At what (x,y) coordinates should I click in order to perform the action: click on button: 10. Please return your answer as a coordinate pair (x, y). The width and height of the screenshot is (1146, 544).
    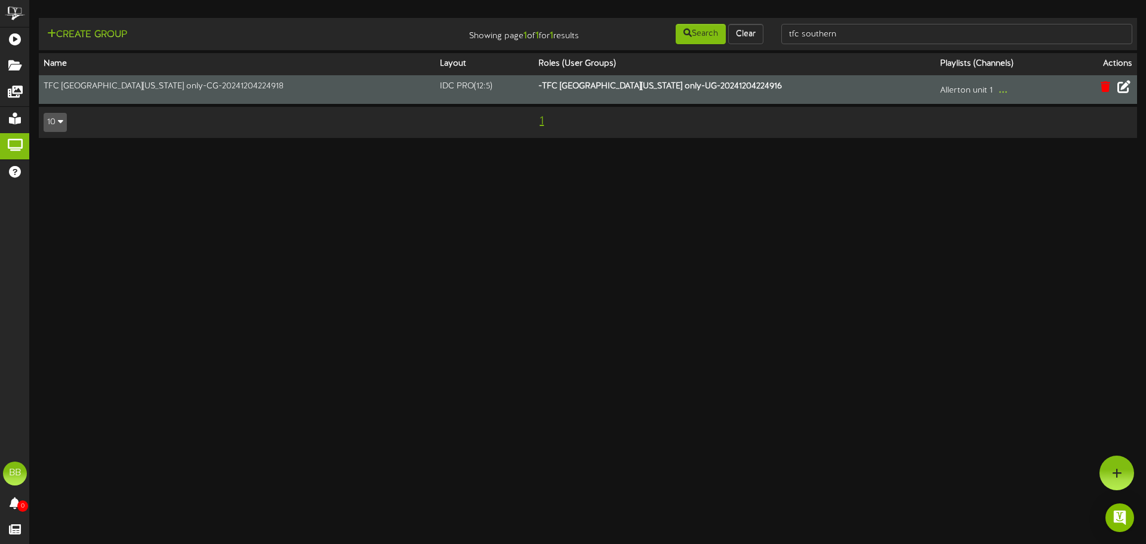
    Looking at the image, I should click on (55, 122).